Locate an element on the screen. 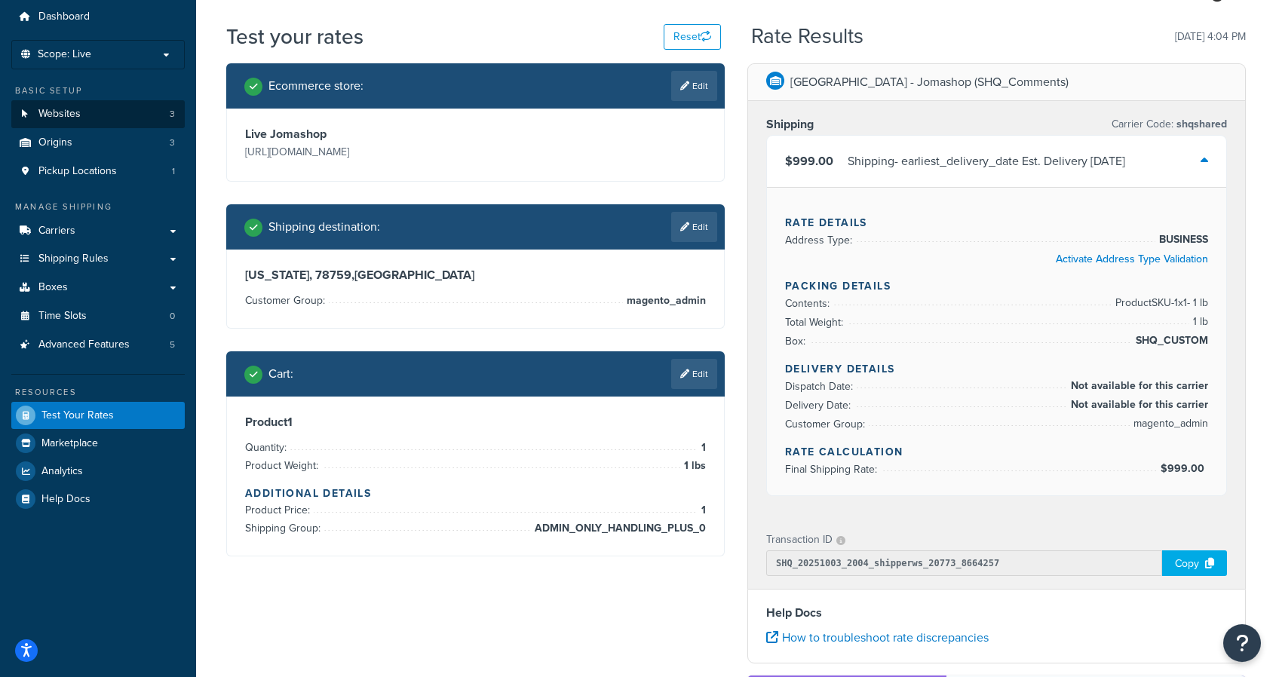 This screenshot has height=677, width=1276. div: Resources is located at coordinates (98, 392).